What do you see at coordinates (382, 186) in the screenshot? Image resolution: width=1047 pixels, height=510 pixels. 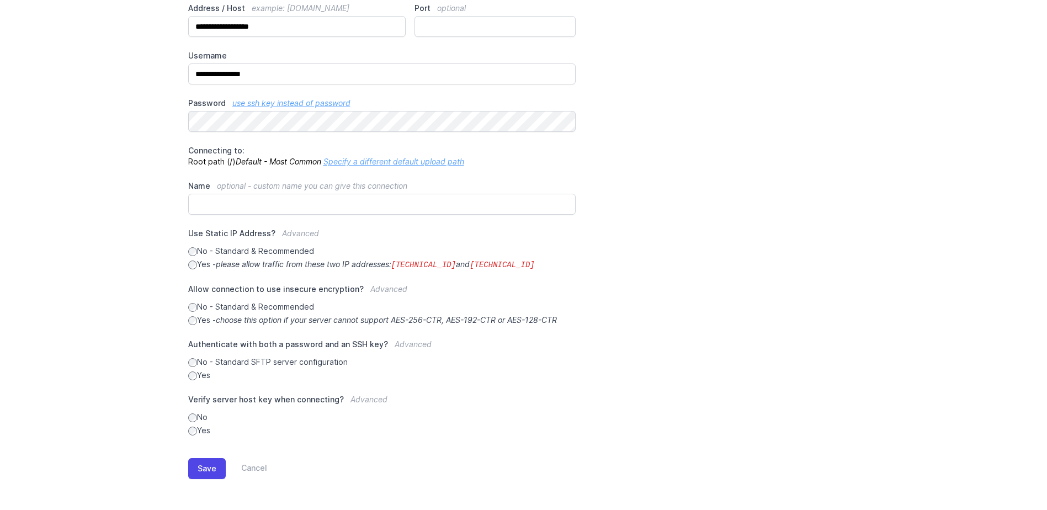 I see `label: Name` at bounding box center [382, 186].